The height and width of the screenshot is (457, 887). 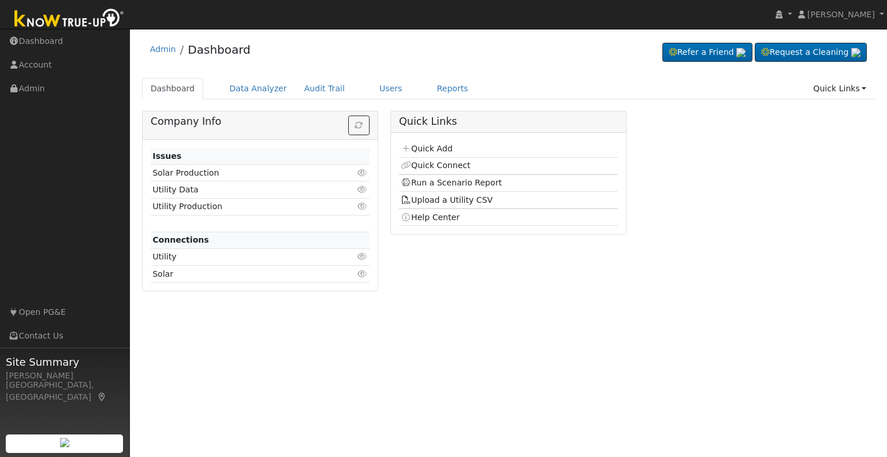 What do you see at coordinates (181, 240) in the screenshot?
I see `strong: Connections` at bounding box center [181, 240].